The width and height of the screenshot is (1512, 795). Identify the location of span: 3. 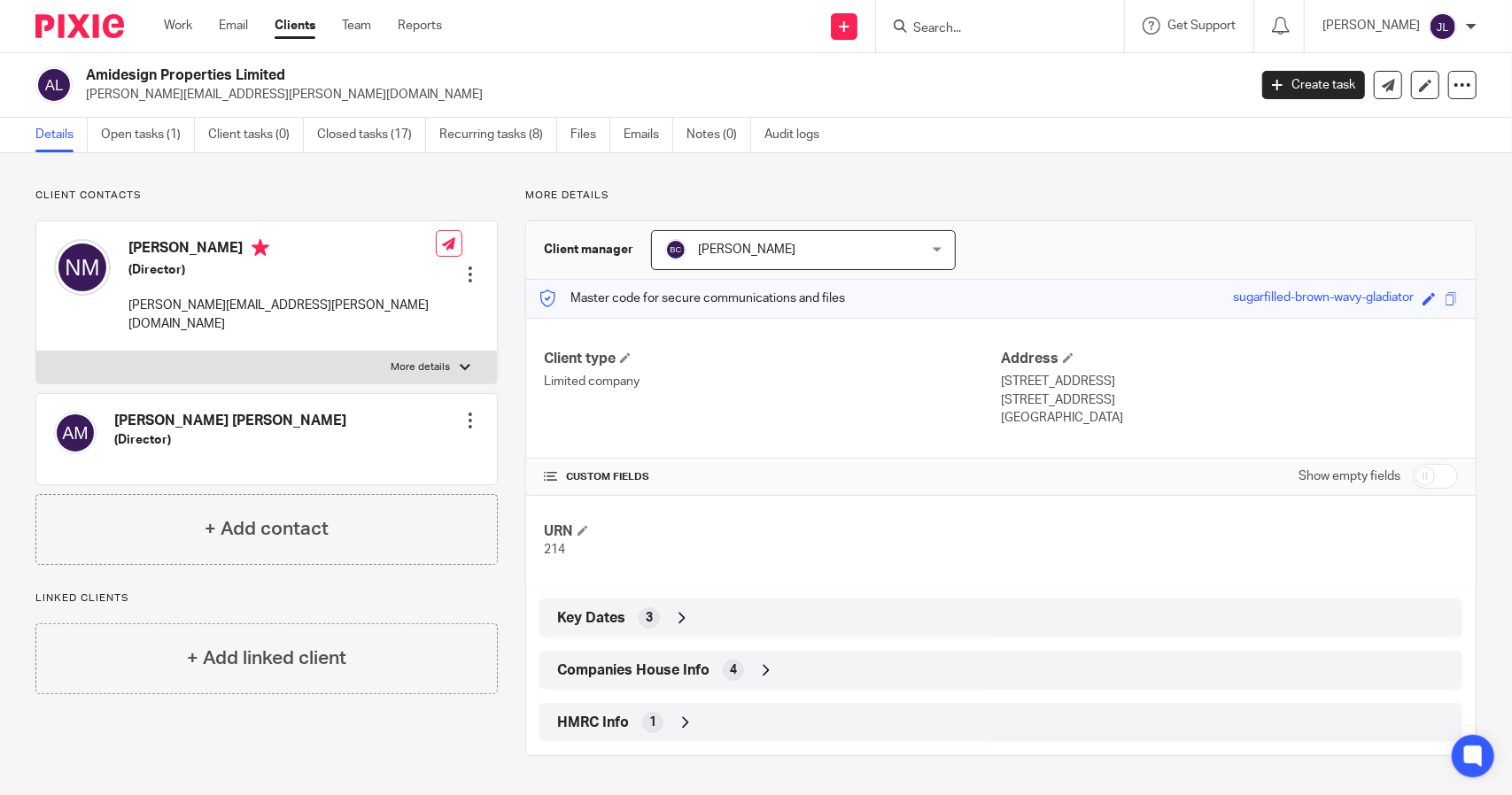
(649, 618).